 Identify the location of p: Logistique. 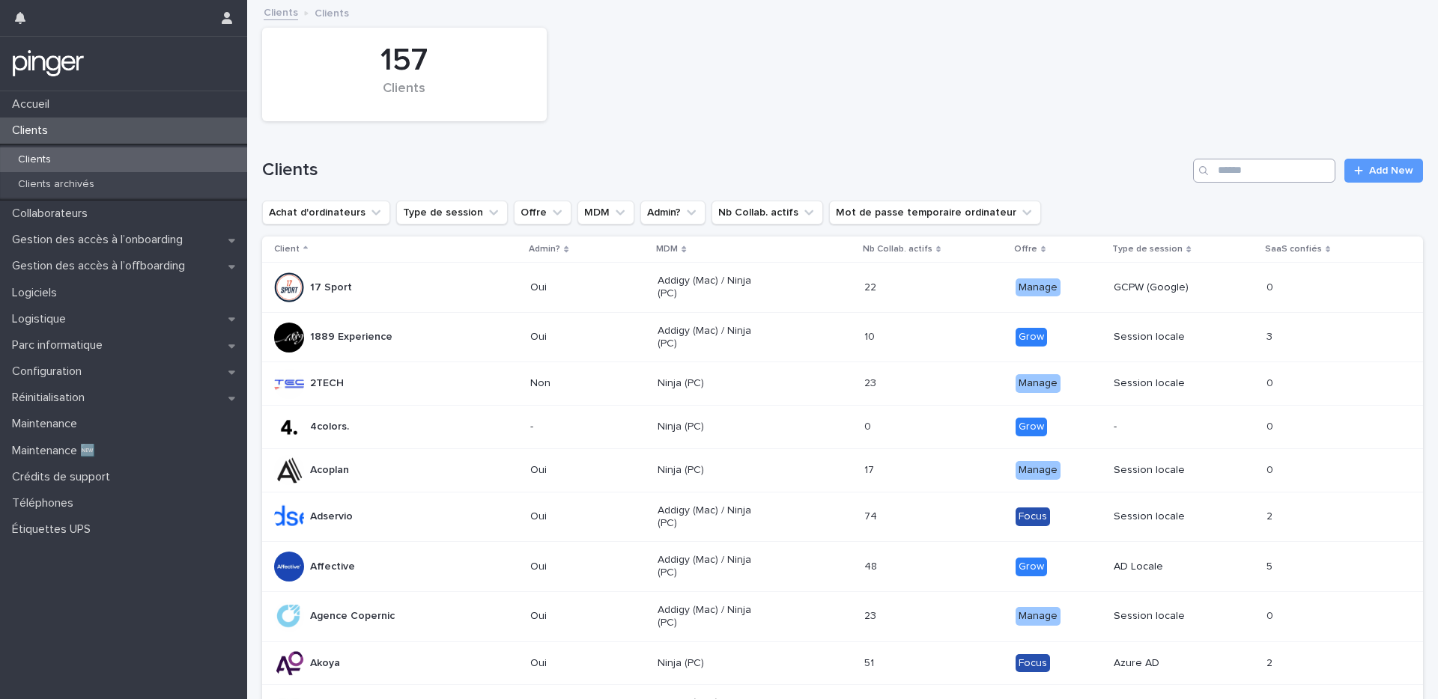
(42, 319).